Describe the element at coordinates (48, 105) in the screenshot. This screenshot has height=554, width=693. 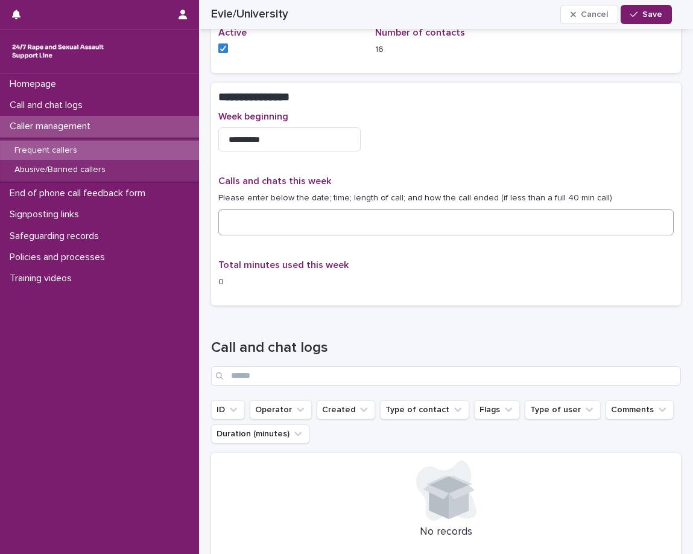
I see `p: Call and chat logs` at that location.